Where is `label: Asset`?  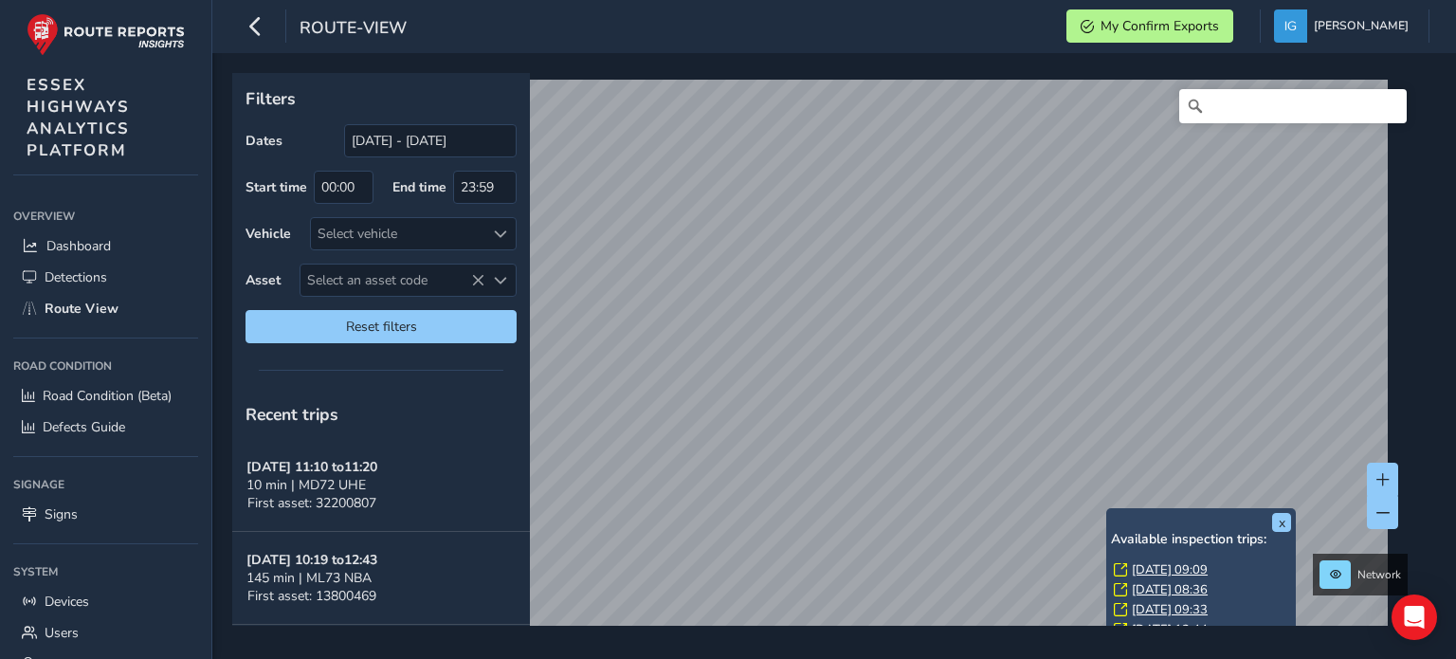 label: Asset is located at coordinates (263, 280).